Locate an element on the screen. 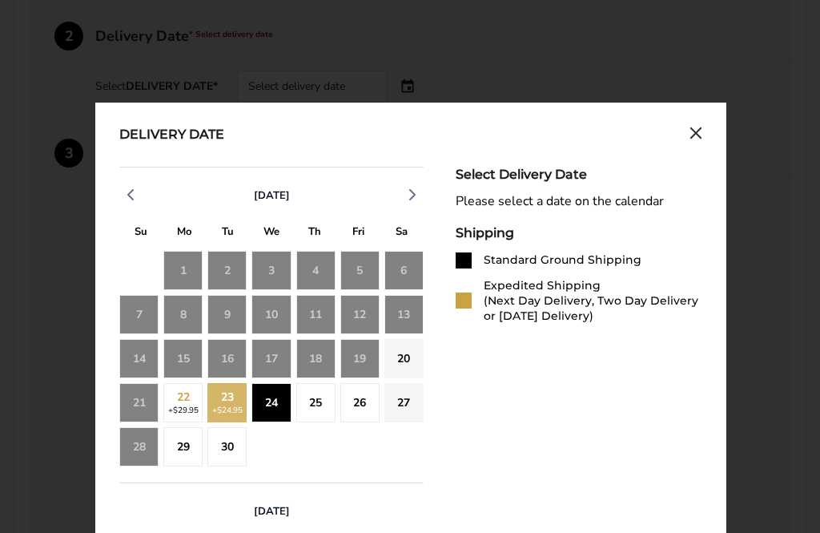 The width and height of the screenshot is (820, 533). div: Please select a date on the calendar is located at coordinates (579, 201).